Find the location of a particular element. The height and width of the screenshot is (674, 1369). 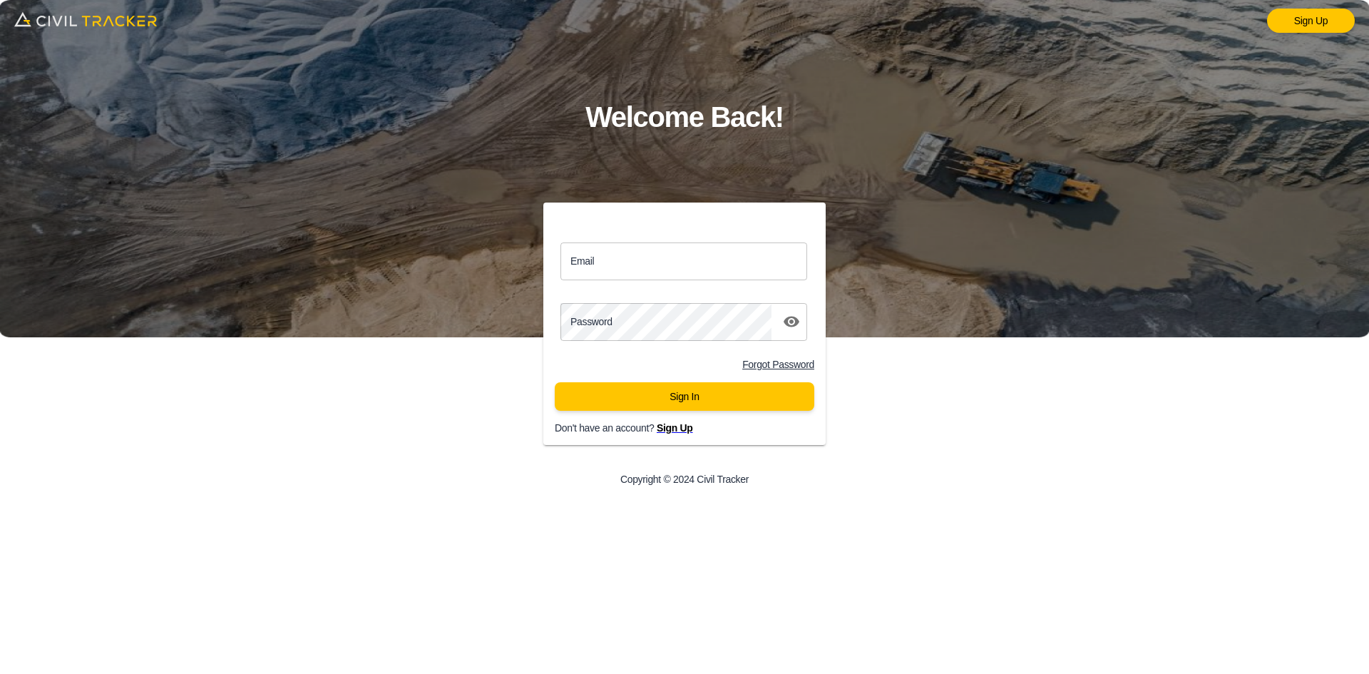

button: toggle password visibility is located at coordinates (792, 322).